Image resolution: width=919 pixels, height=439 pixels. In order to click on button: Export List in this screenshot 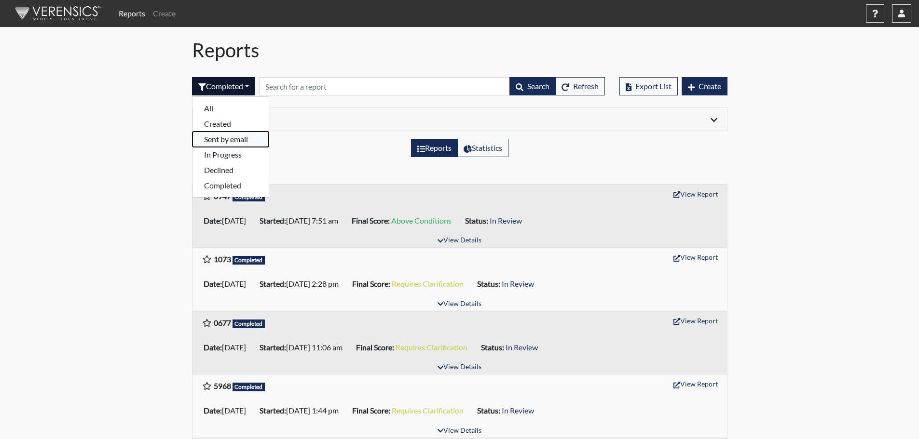, I will do `click(648, 86)`.